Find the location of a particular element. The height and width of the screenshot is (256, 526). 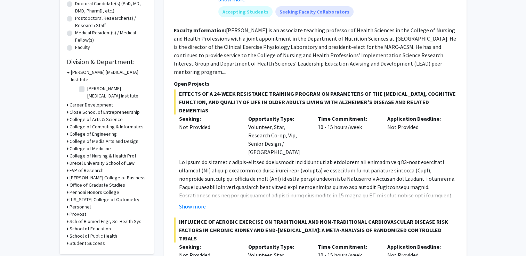

span: INFLUENCE OF AEROBIC EXERCISE ON TRADITIONAL AND NON-TRADITIONAL CARDIOVASCULAR DISEASE RISK FACT... is located at coordinates (315, 230).